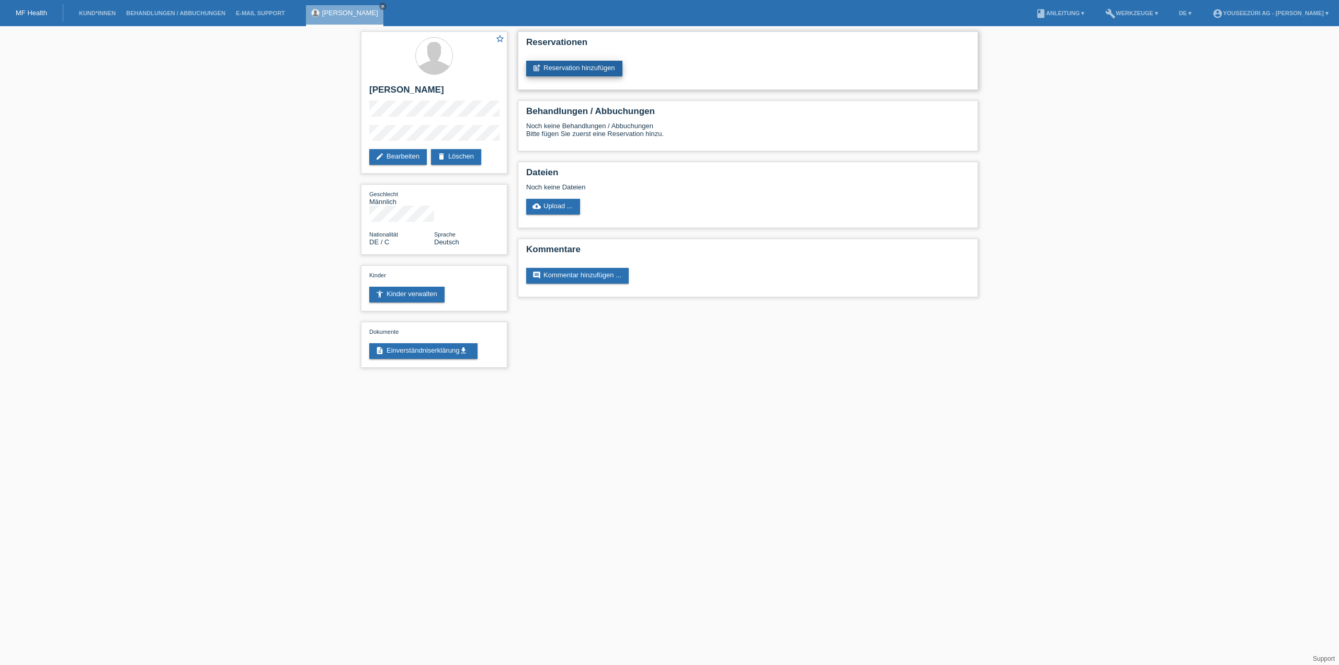 Image resolution: width=1339 pixels, height=665 pixels. Describe the element at coordinates (380, 156) in the screenshot. I see `i: edit` at that location.